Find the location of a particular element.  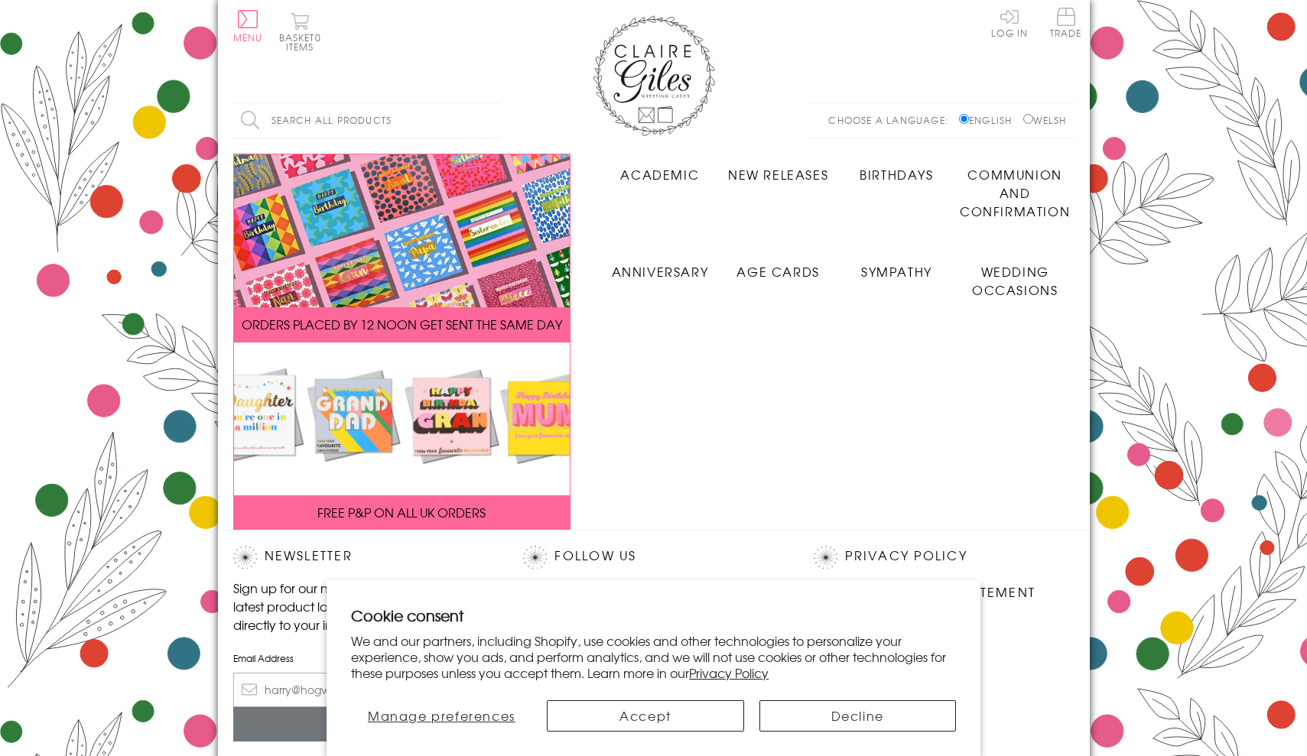

p: We and our partners, including Shopify, use cookies and other technologies to personalize your ex... is located at coordinates (653, 657).